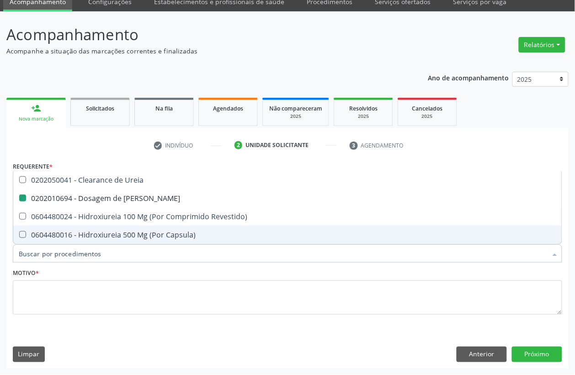  Describe the element at coordinates (427, 108) in the screenshot. I see `span: Cancelados` at that location.